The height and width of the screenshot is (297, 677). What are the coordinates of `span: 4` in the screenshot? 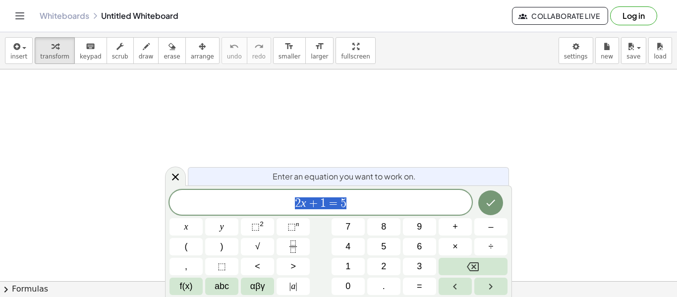 It's located at (348, 246).